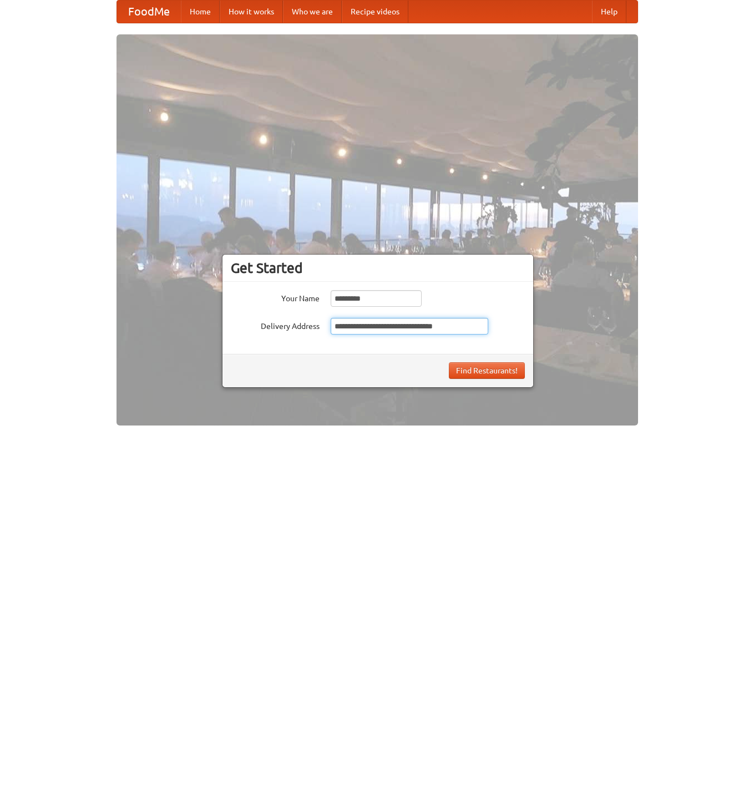  What do you see at coordinates (149, 12) in the screenshot?
I see `a: FoodMe` at bounding box center [149, 12].